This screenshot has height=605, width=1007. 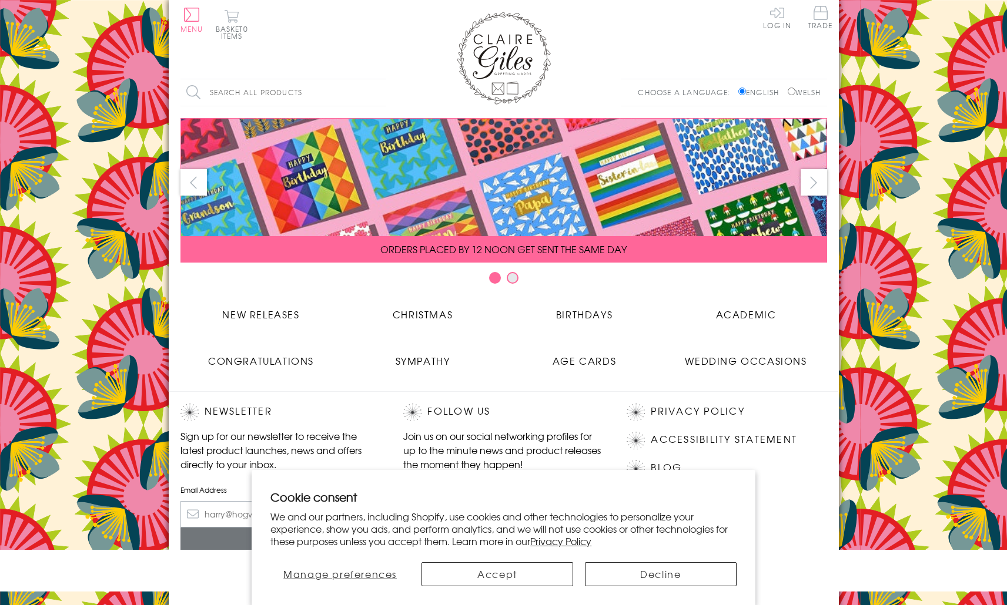 What do you see at coordinates (193, 182) in the screenshot?
I see `button: prev` at bounding box center [193, 182].